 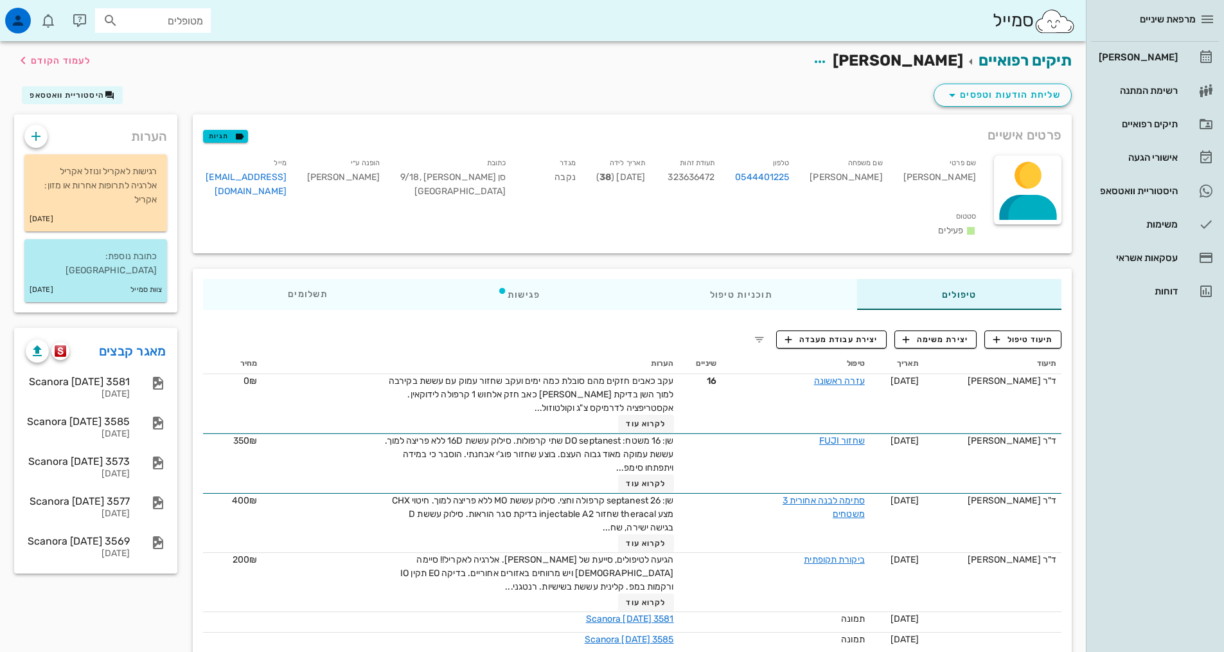 I want to click on a: עזרה ראשונה, so click(x=839, y=380).